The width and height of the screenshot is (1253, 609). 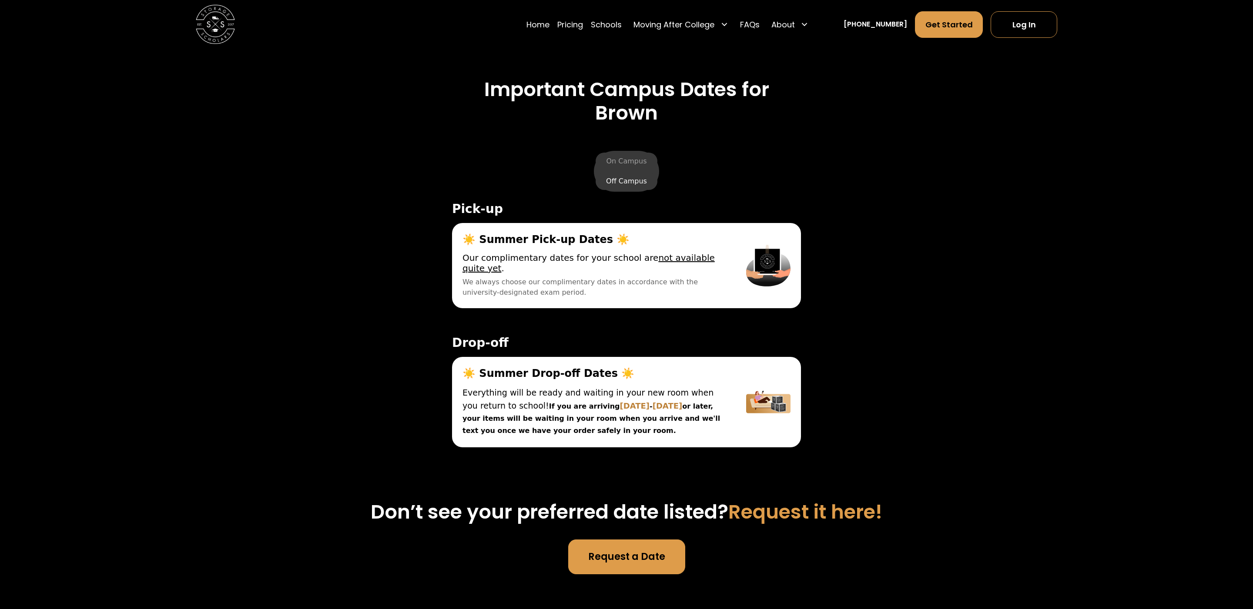 I want to click on a: Pricing, so click(x=570, y=24).